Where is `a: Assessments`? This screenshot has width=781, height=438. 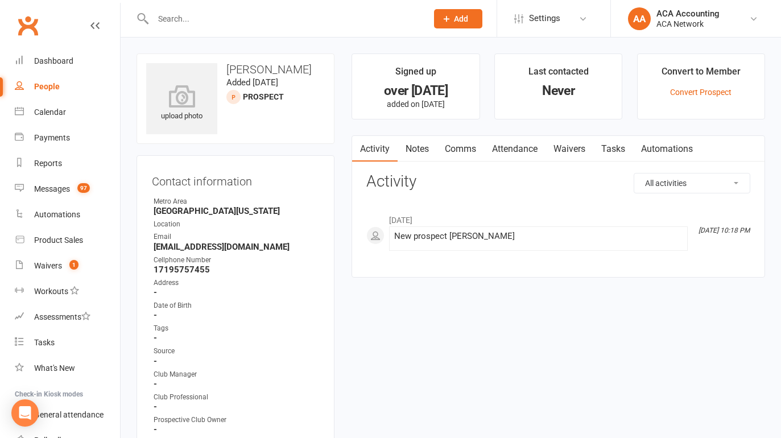 a: Assessments is located at coordinates (67, 317).